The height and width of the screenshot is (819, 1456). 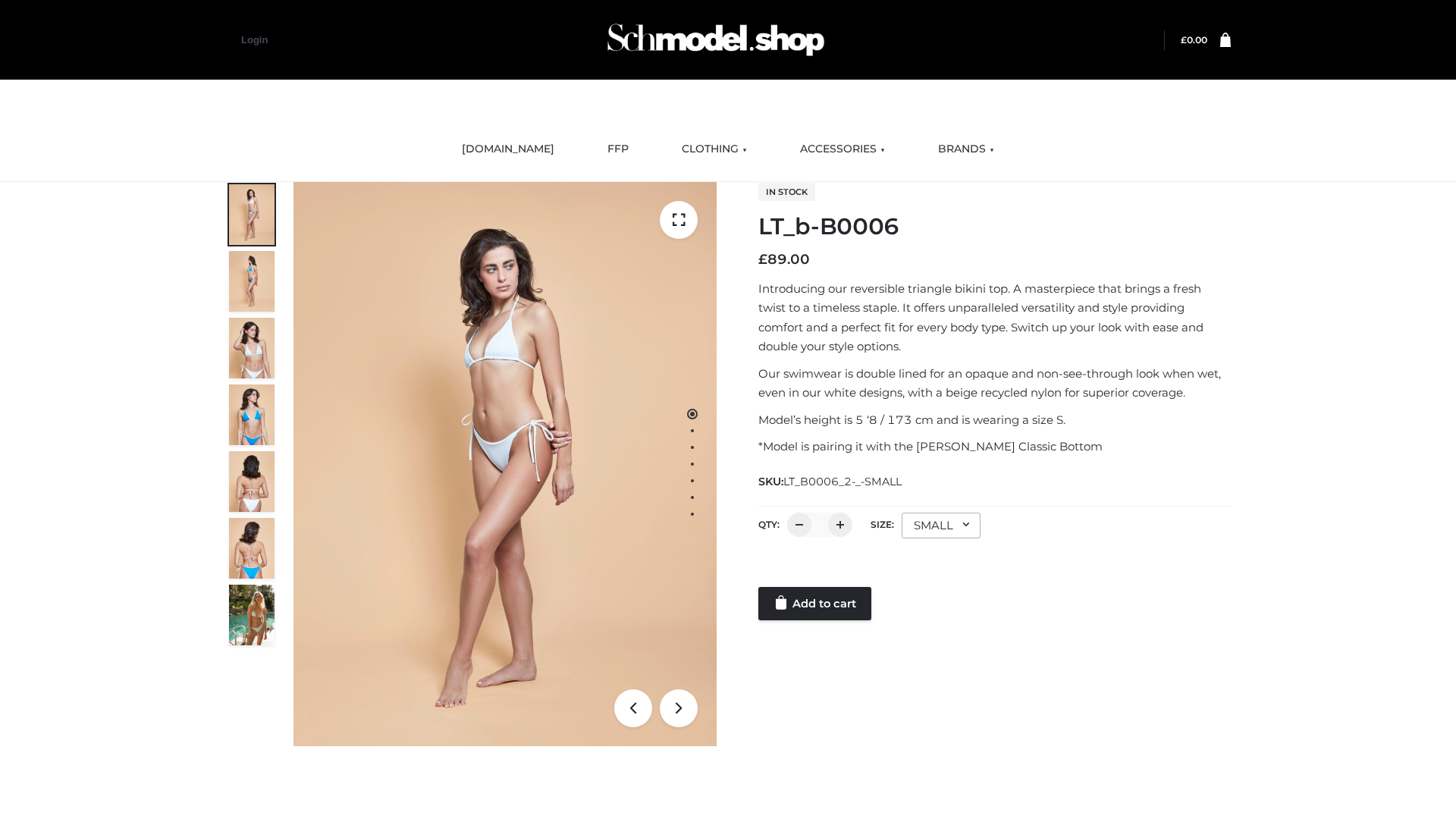 What do you see at coordinates (715, 150) in the screenshot?
I see `a: CLOTHING` at bounding box center [715, 150].